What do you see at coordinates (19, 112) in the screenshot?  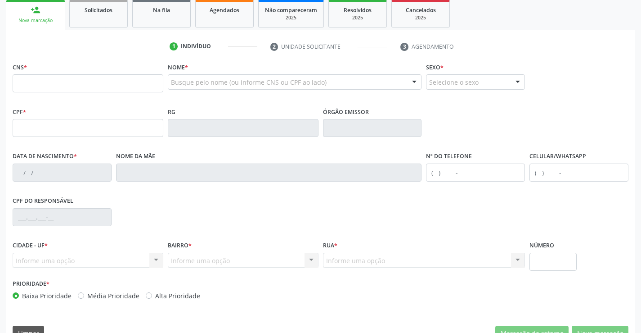 I see `label: CPF` at bounding box center [19, 112].